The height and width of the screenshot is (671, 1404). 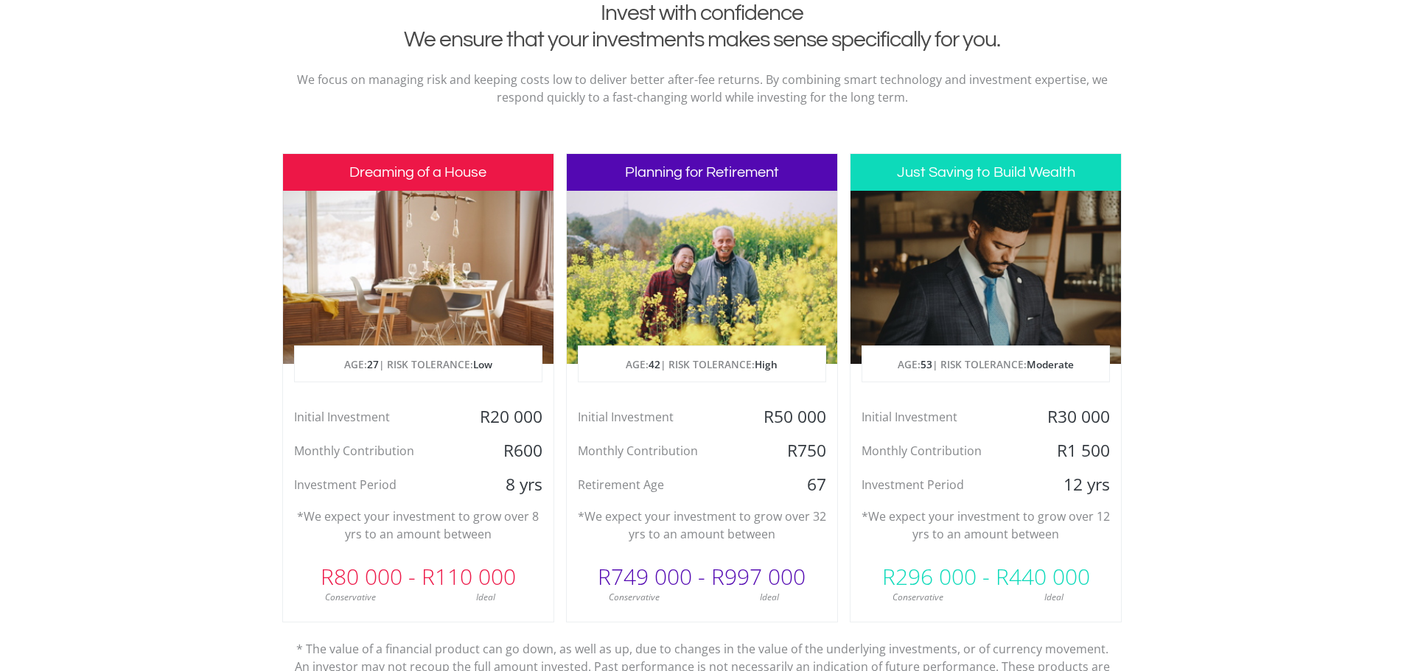 What do you see at coordinates (483, 364) in the screenshot?
I see `span: Low` at bounding box center [483, 364].